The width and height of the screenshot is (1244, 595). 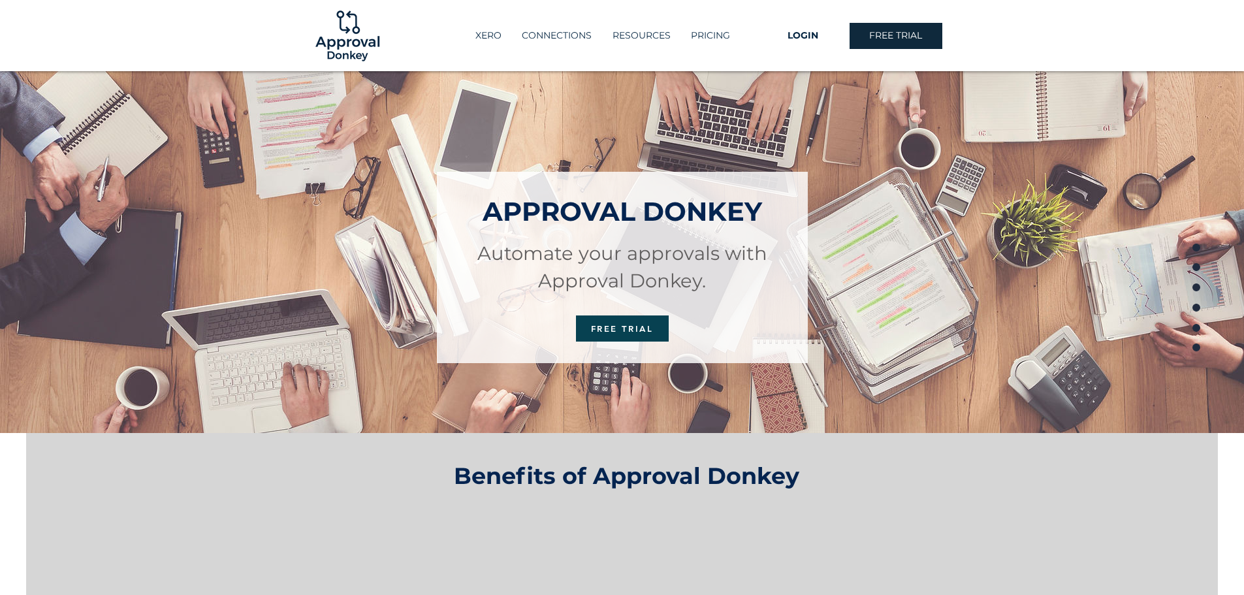 What do you see at coordinates (622, 266) in the screenshot?
I see `span: Automate your approvals with Approval Donkey.` at bounding box center [622, 266].